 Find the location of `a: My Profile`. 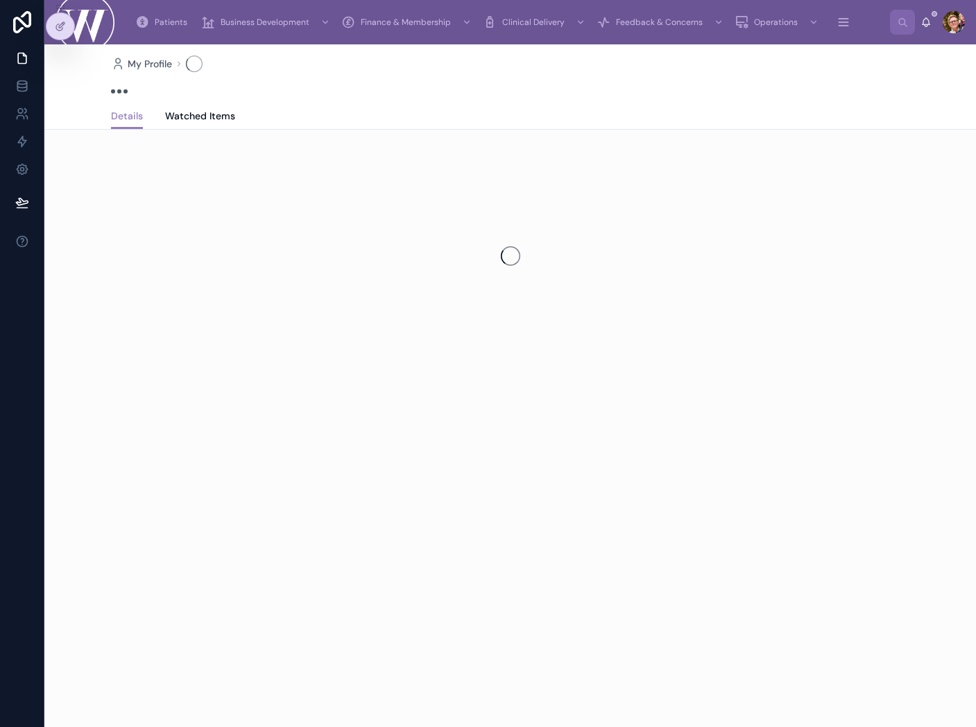

a: My Profile is located at coordinates (142, 64).